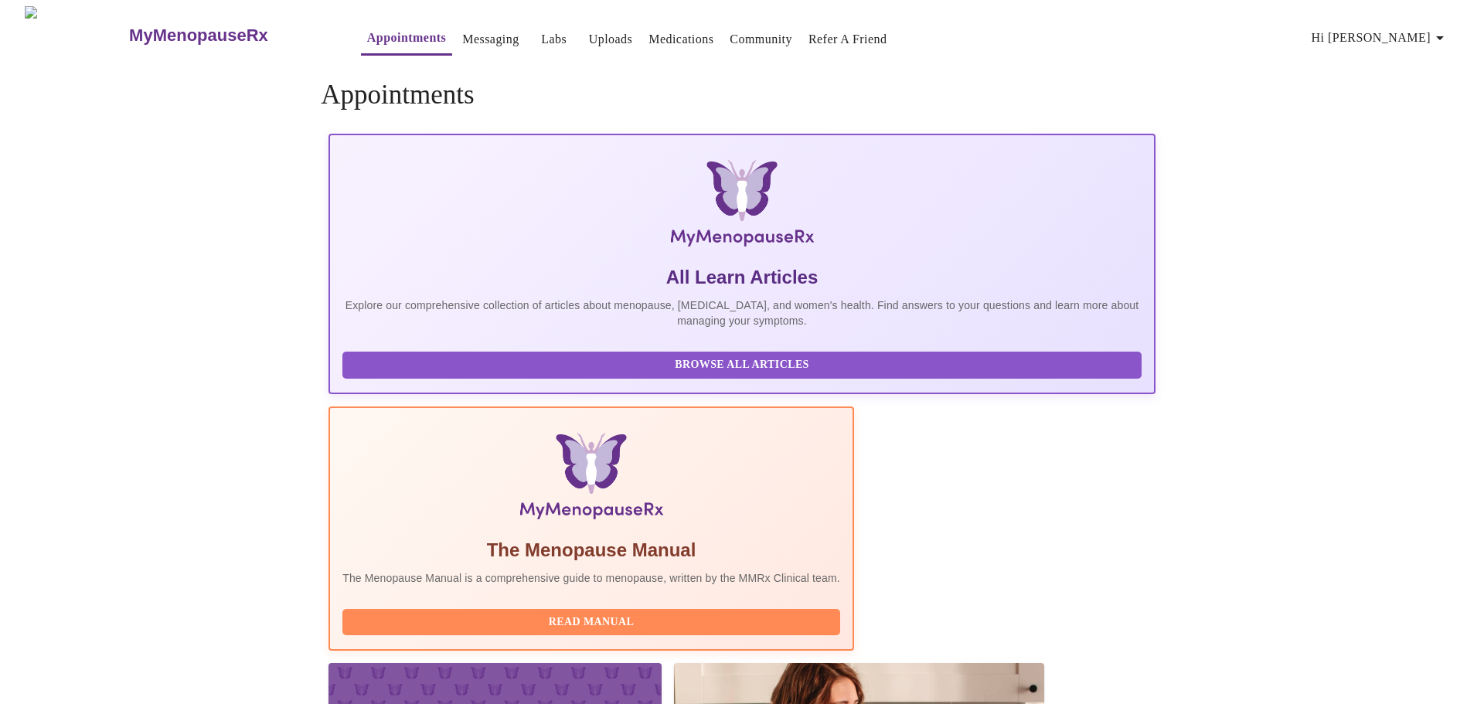  What do you see at coordinates (742, 95) in the screenshot?
I see `h4: Appointments` at bounding box center [742, 95].